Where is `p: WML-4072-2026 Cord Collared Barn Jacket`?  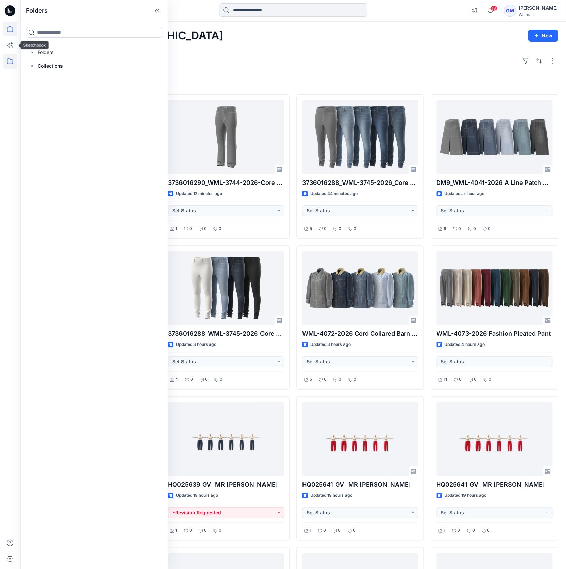
p: WML-4072-2026 Cord Collared Barn Jacket is located at coordinates (360, 334).